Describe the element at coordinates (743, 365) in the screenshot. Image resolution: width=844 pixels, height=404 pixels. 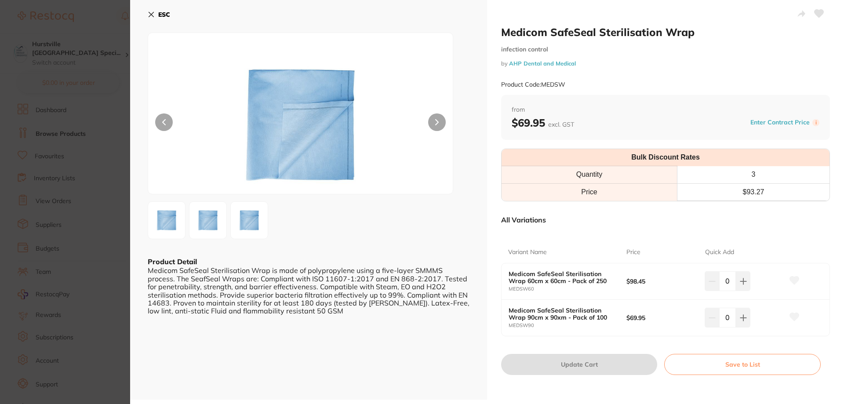
I see `button: Save to List` at that location.